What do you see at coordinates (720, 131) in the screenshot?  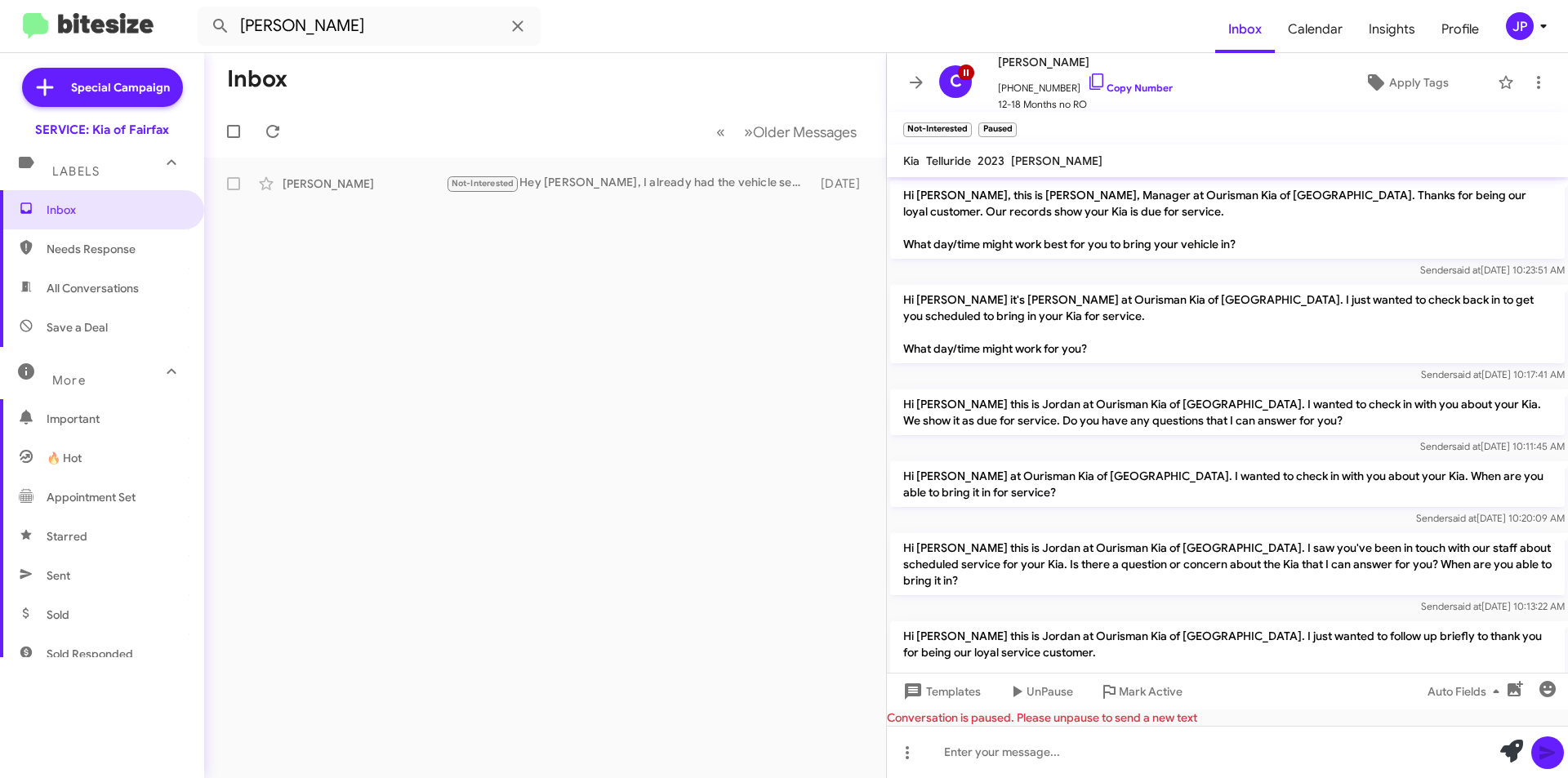 I see `button: Previous` at bounding box center [720, 131].